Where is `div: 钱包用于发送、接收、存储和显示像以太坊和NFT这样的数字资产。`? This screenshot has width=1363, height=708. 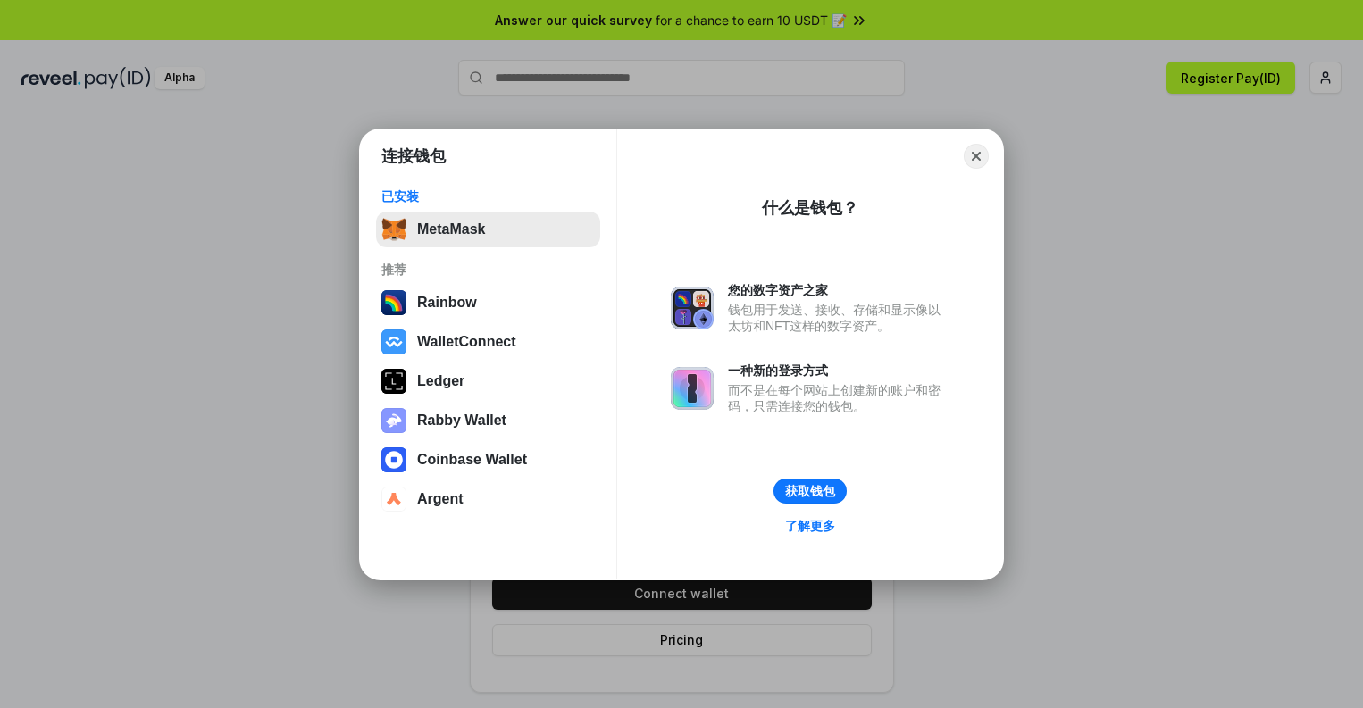 div: 钱包用于发送、接收、存储和显示像以太坊和NFT这样的数字资产。 is located at coordinates (839, 318).